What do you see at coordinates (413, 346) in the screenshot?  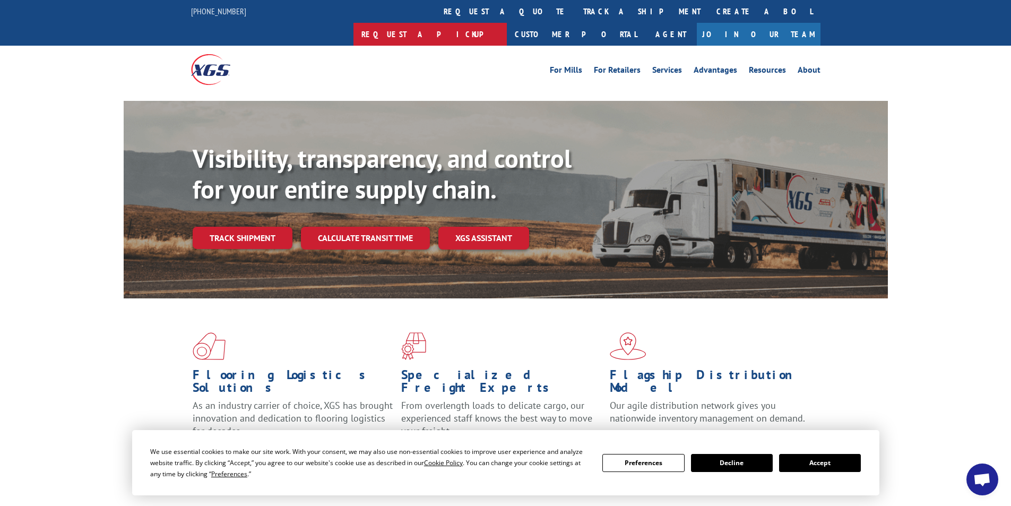 I see `img: xgs-icon-focused-on-flooring-red` at bounding box center [413, 346].